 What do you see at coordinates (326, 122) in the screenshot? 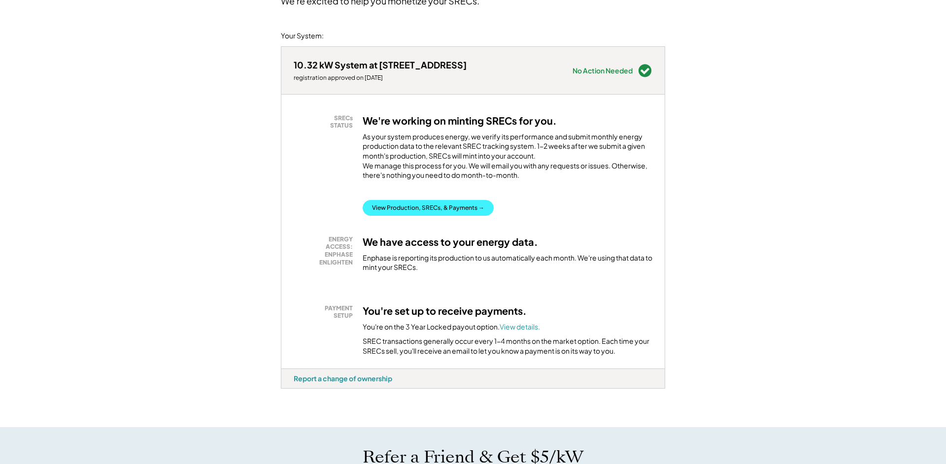
I see `div: SRECs STATUS` at bounding box center [326, 122].